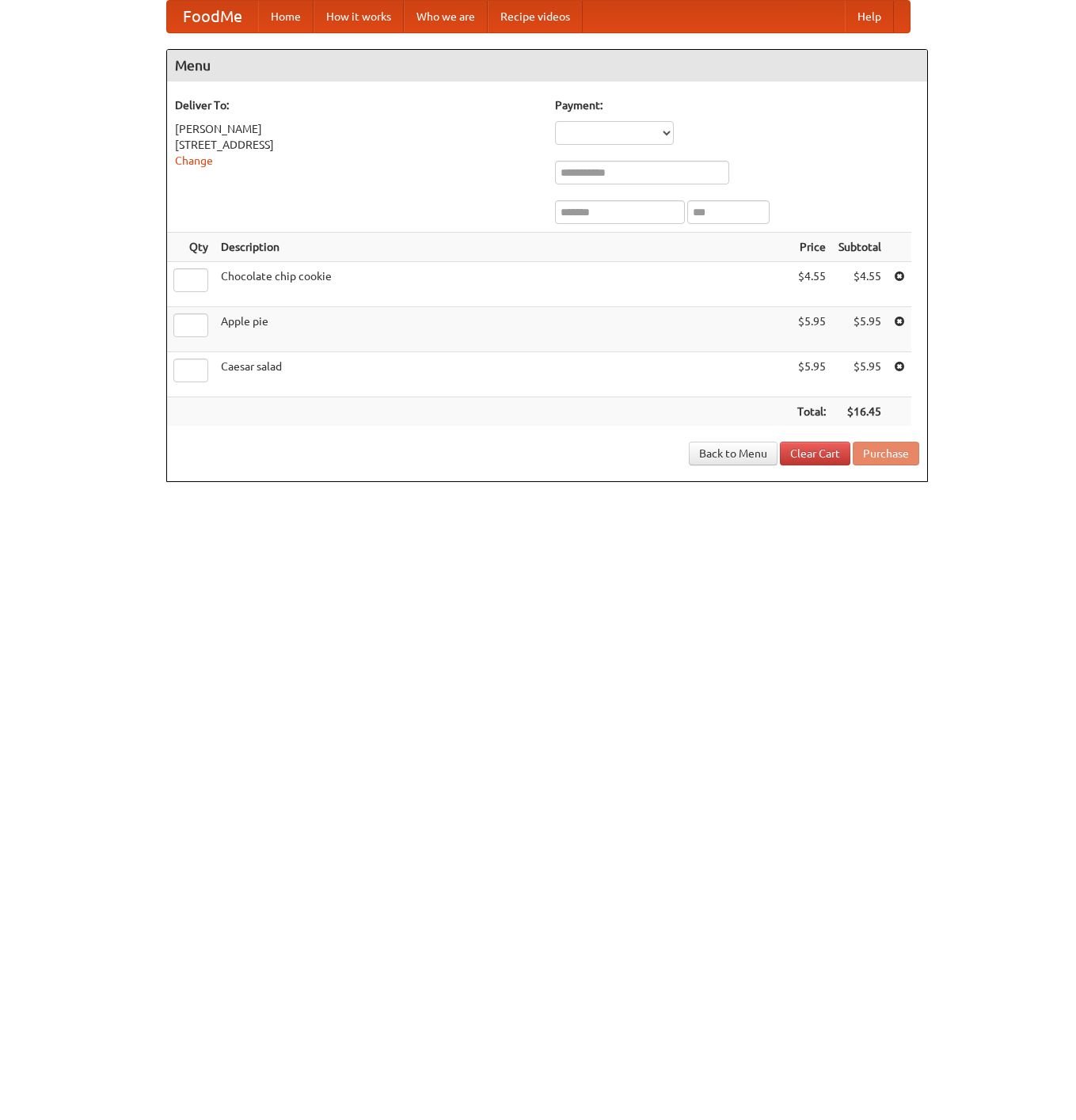 Image resolution: width=1076 pixels, height=1120 pixels. What do you see at coordinates (860, 411) in the screenshot?
I see `th: $16.45` at bounding box center [860, 411].